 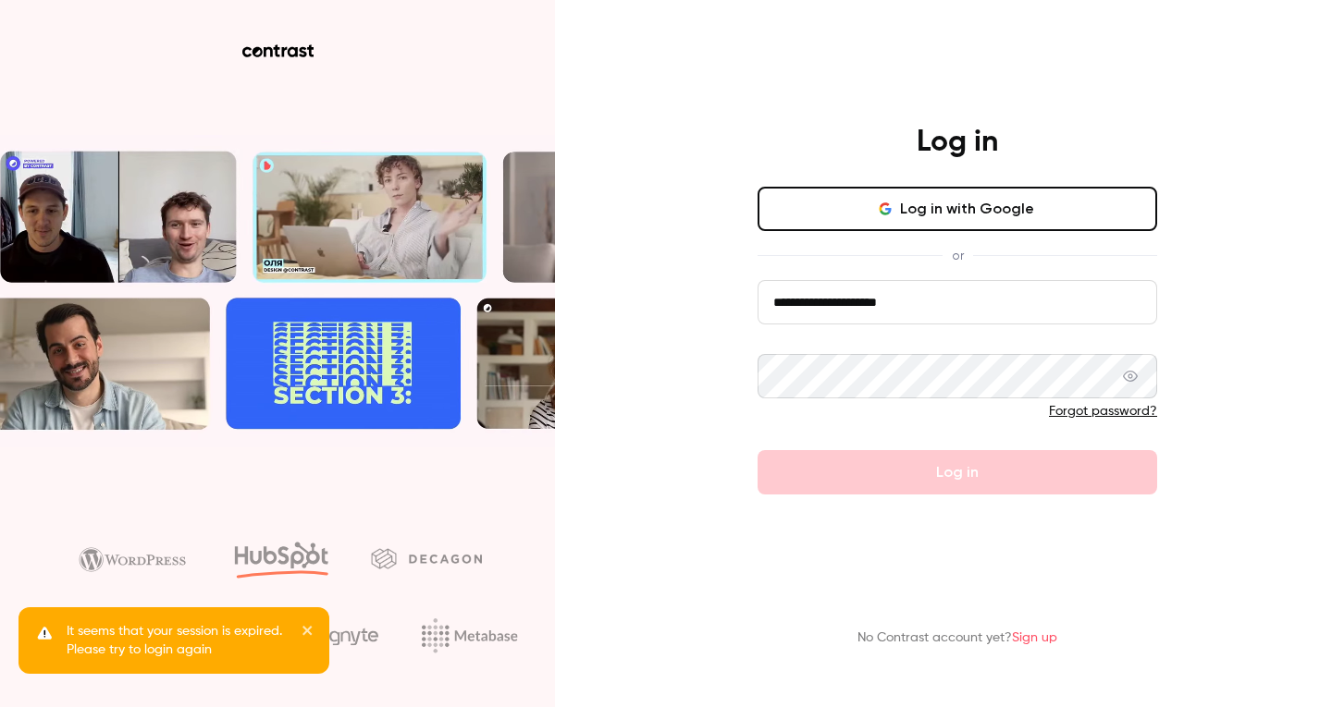 What do you see at coordinates (957, 255) in the screenshot?
I see `span: or` at bounding box center [957, 255].